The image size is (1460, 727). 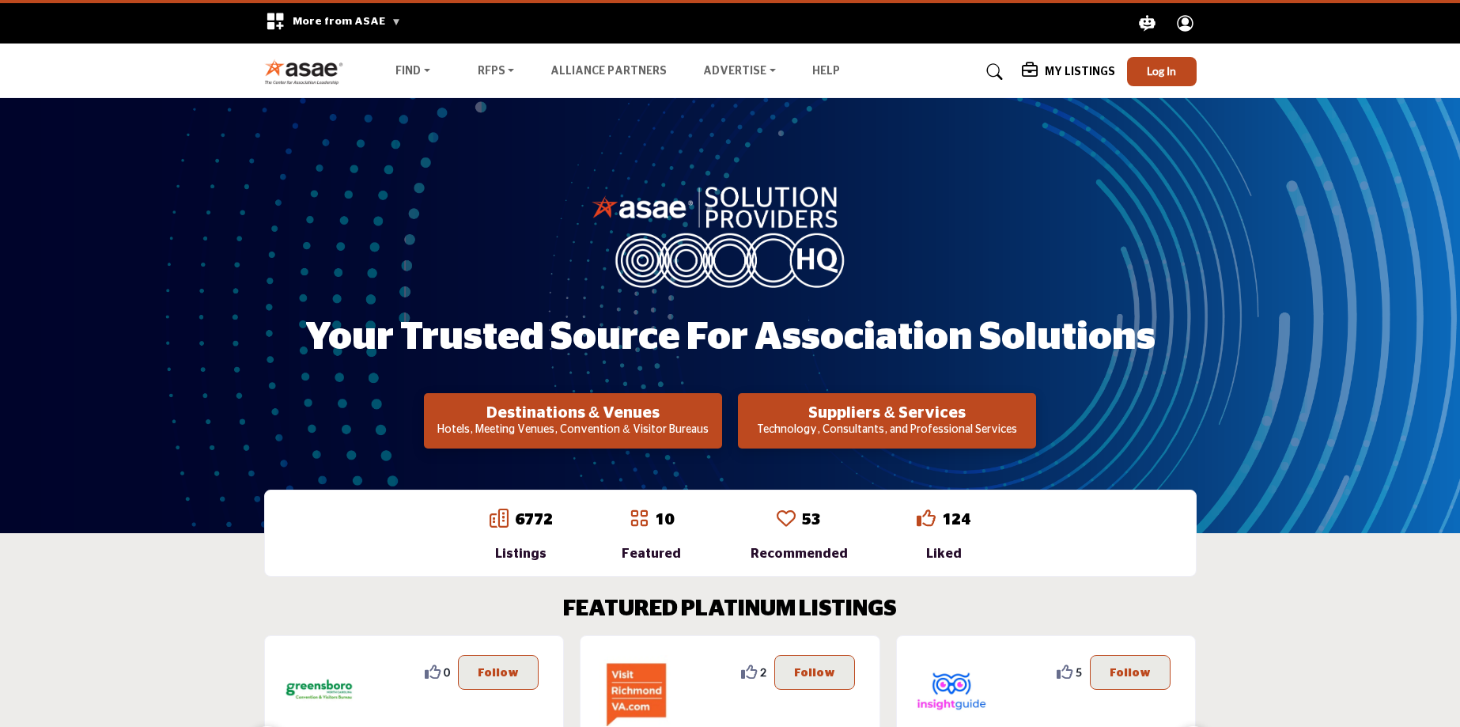 What do you see at coordinates (651, 554) in the screenshot?
I see `div: Featured` at bounding box center [651, 554].